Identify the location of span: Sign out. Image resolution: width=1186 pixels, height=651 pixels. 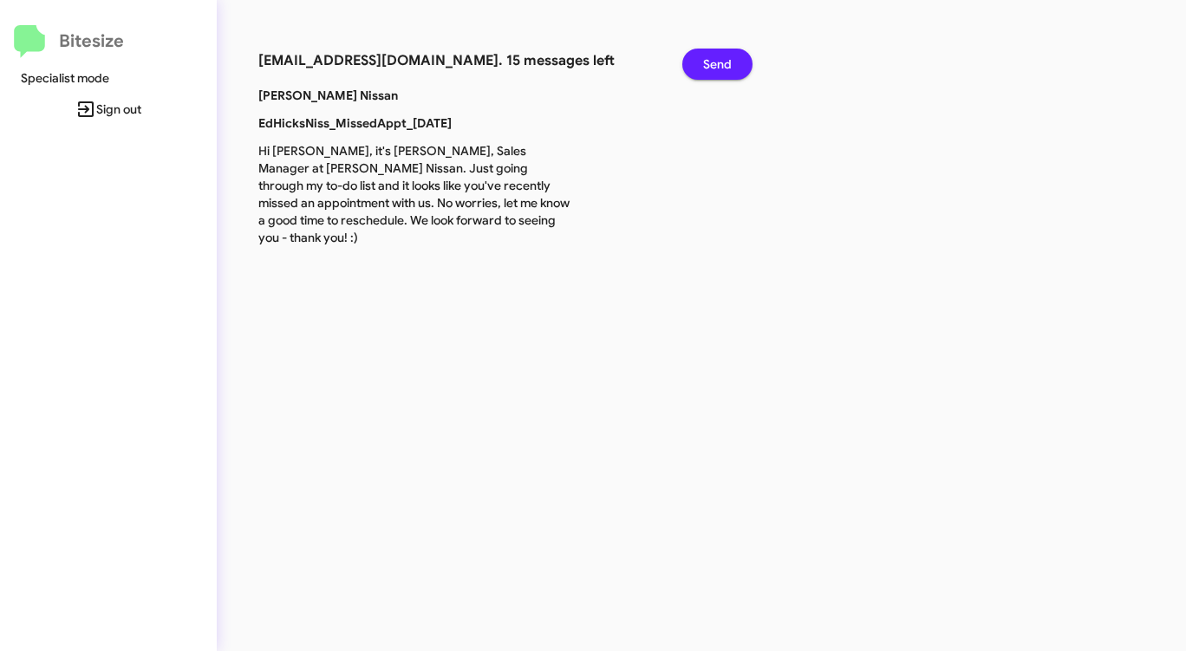
(108, 109).